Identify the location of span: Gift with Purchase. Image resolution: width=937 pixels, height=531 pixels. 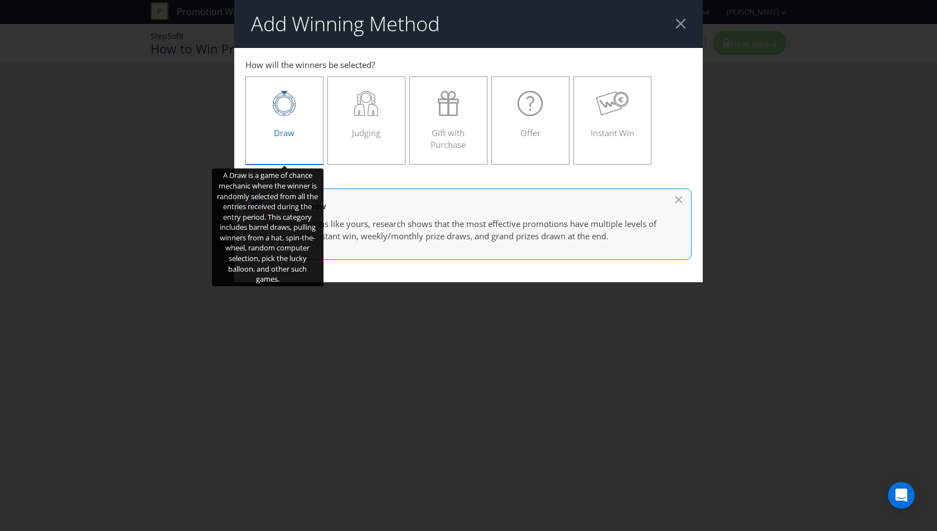
(448, 138).